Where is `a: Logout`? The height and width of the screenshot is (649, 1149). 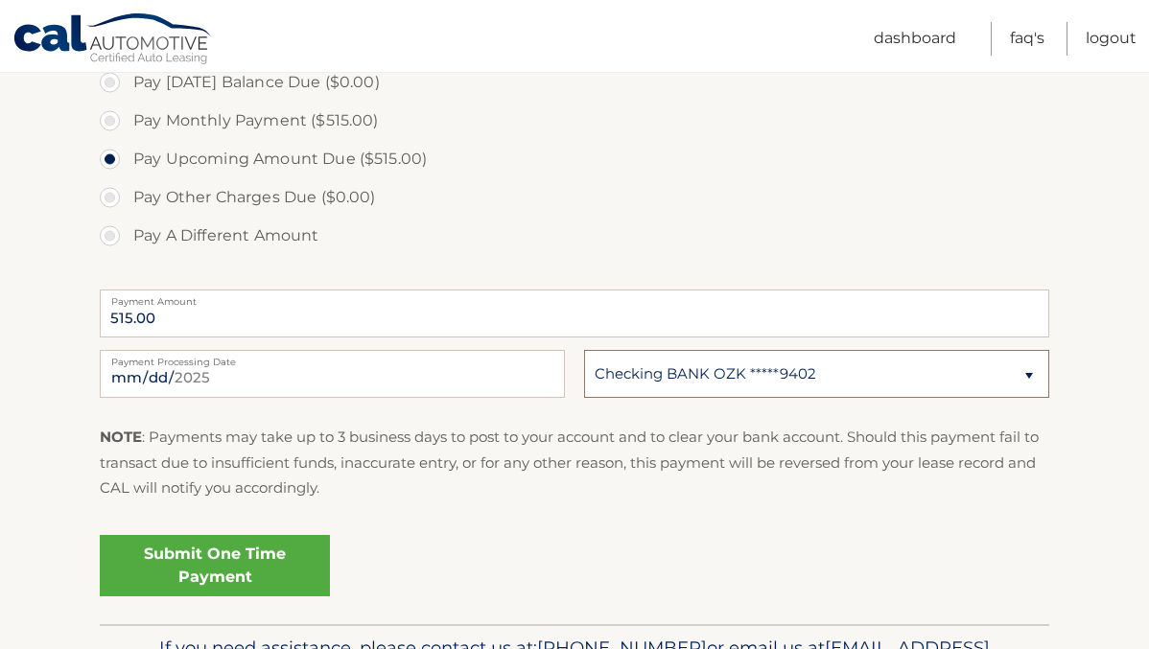 a: Logout is located at coordinates (1110, 38).